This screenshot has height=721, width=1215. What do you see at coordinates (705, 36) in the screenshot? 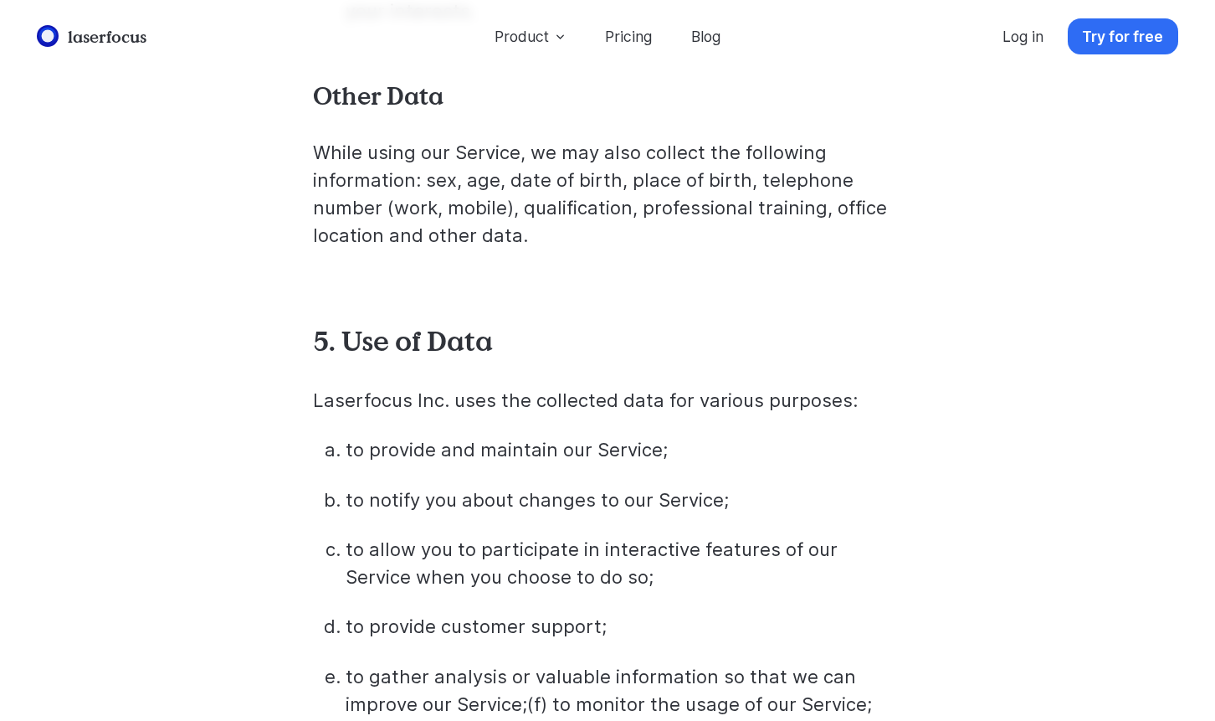
I see `a: Blog` at bounding box center [705, 36].